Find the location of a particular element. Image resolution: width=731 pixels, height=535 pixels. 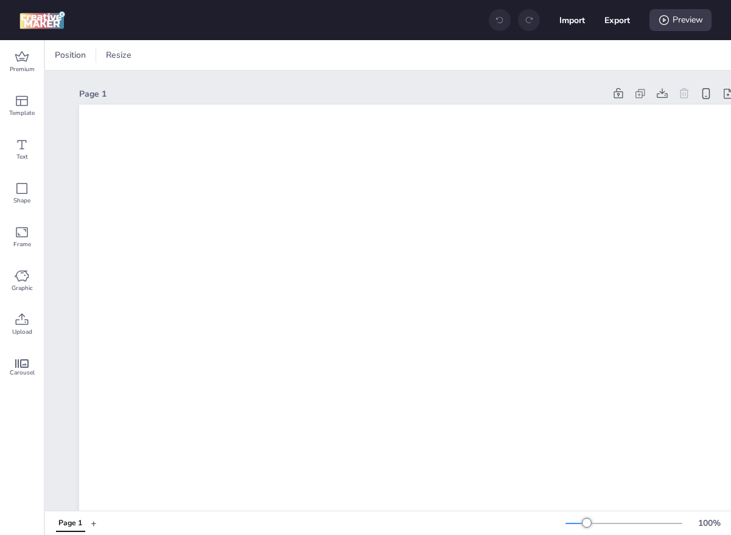

span: Shape is located at coordinates (22, 201).